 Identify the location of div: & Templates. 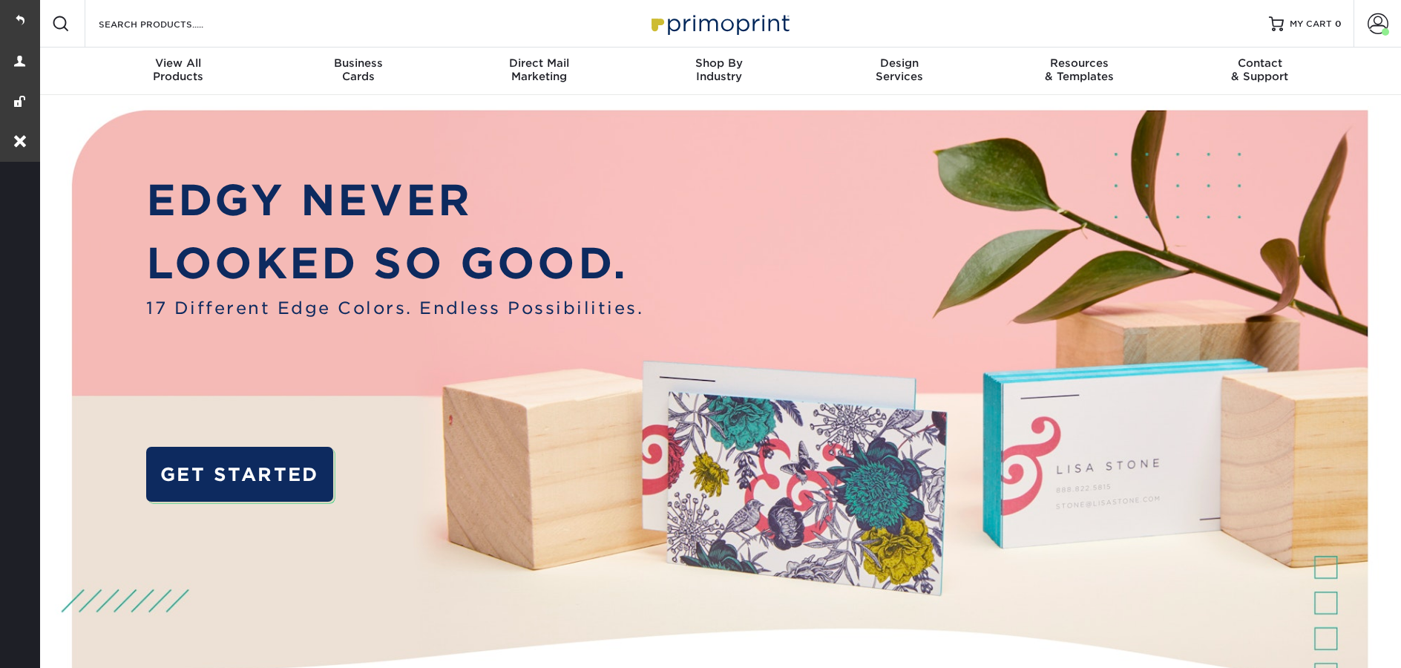
(1079, 70).